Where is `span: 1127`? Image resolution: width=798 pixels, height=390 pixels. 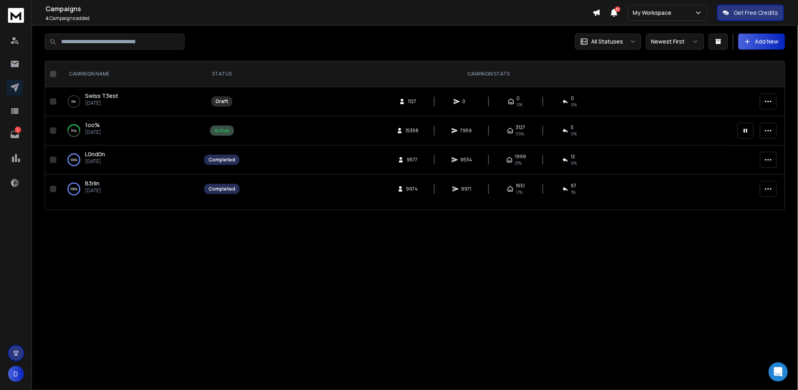 span: 1127 is located at coordinates (412, 101).